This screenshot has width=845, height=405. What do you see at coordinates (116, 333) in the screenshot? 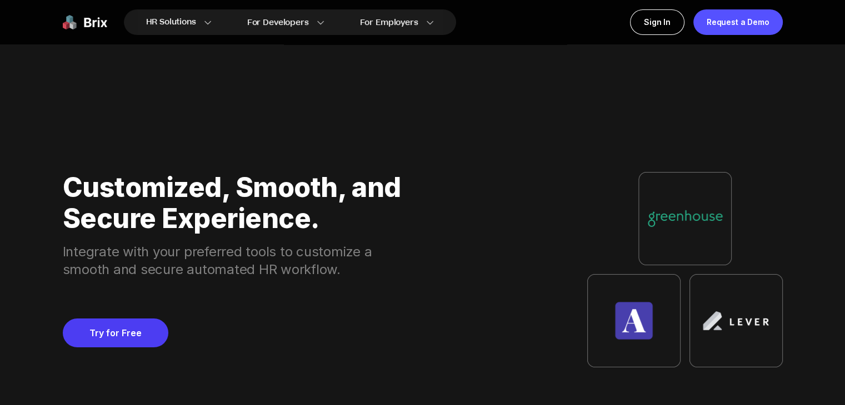
I see `a: Try for Free` at bounding box center [116, 333].